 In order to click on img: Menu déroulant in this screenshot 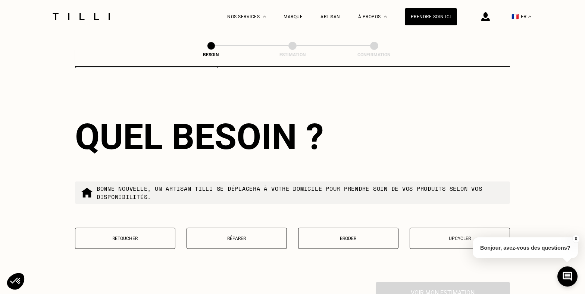, I will do `click(265, 16)`.